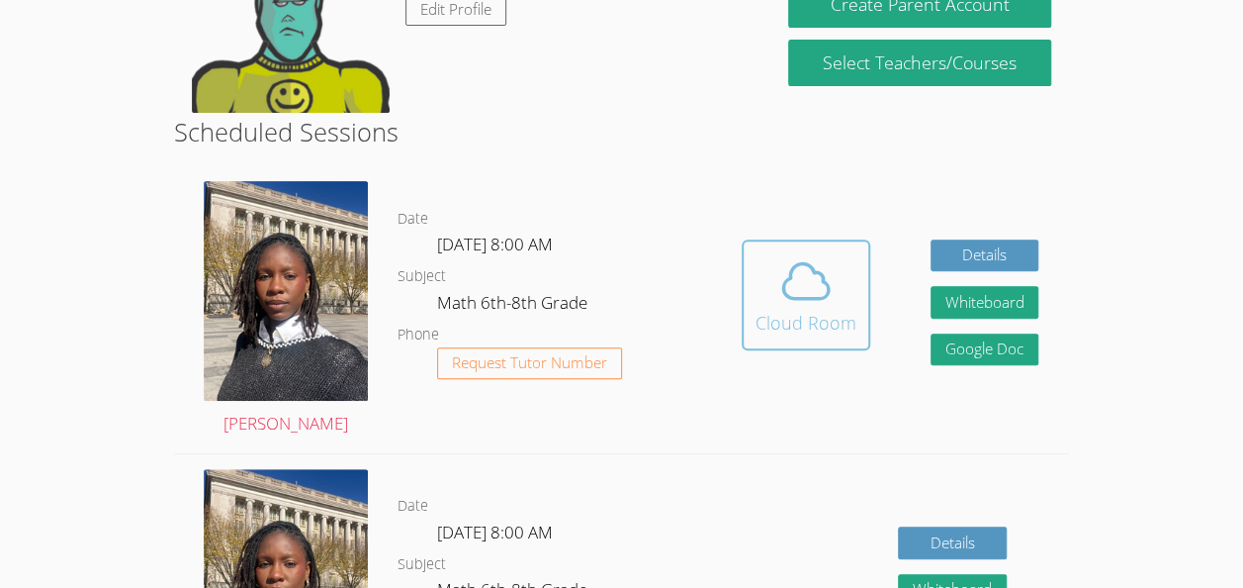 This screenshot has width=1243, height=588. What do you see at coordinates (985, 302) in the screenshot?
I see `button: Whiteboard` at bounding box center [985, 302].